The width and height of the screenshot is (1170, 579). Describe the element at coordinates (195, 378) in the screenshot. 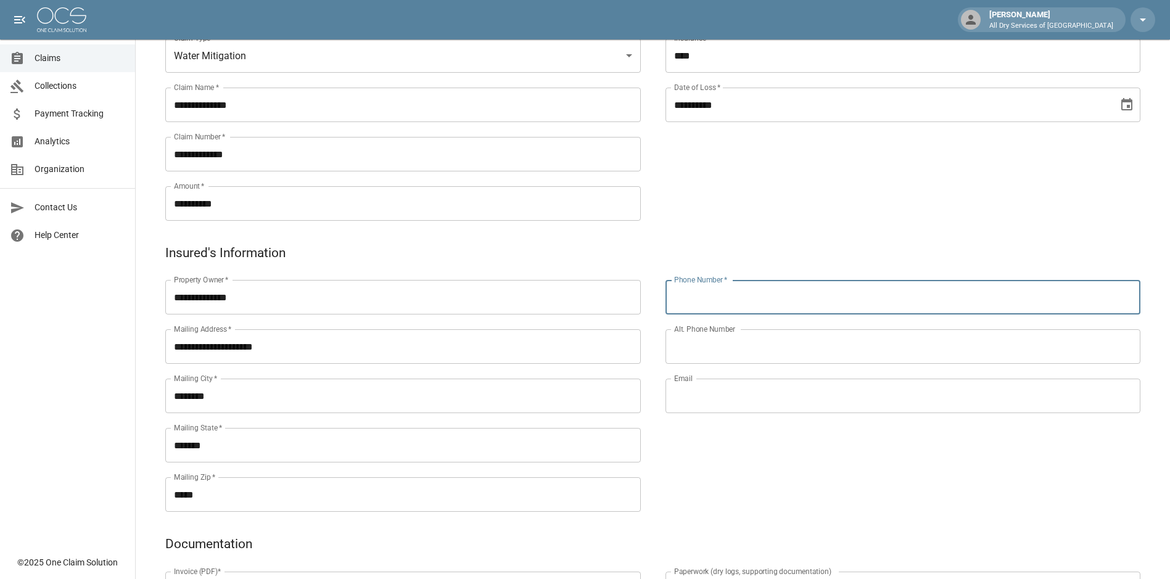

I see `label: Mailing City` at that location.